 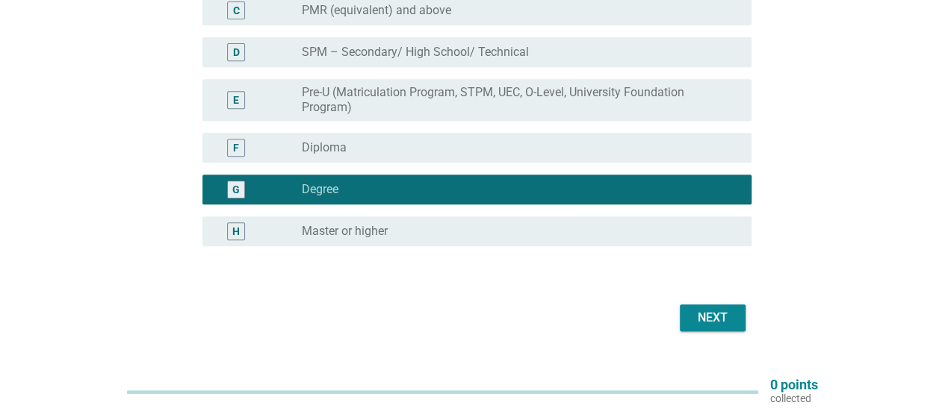 What do you see at coordinates (415, 52) in the screenshot?
I see `label: SPM – Secondary/ High School/ Technical` at bounding box center [415, 52].